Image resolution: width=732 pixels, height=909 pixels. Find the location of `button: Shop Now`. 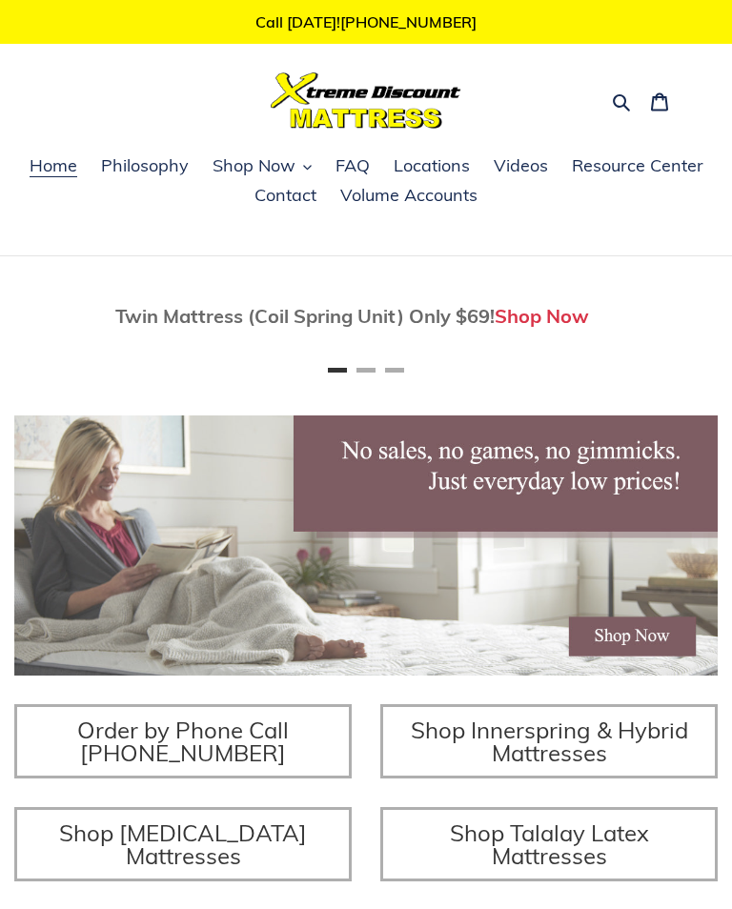

button: Shop Now is located at coordinates (262, 167).